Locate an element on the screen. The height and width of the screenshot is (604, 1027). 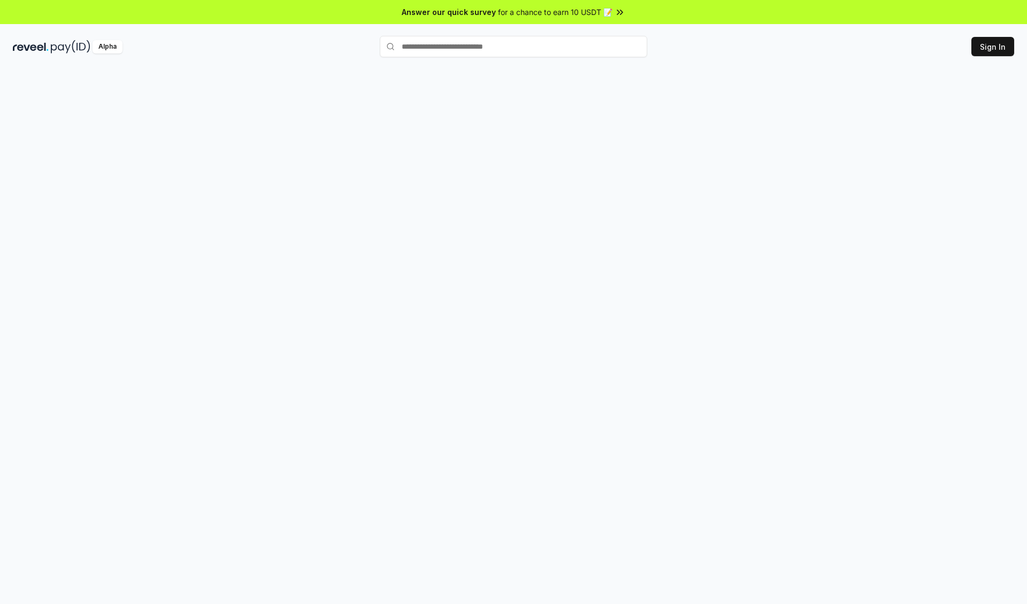
img: pay_id is located at coordinates (71, 47).